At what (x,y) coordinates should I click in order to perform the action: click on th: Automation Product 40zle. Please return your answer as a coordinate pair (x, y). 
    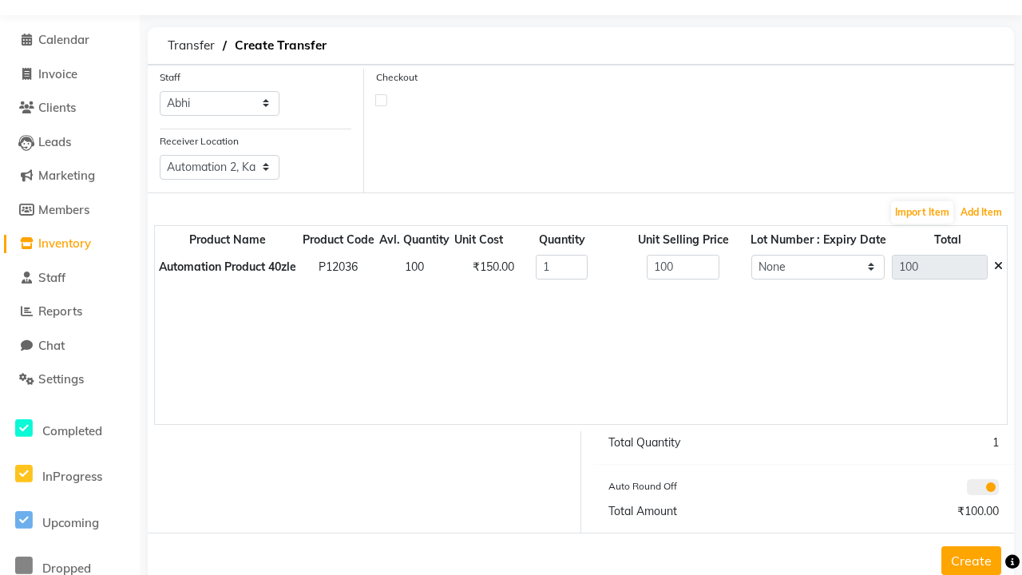
    Looking at the image, I should click on (228, 267).